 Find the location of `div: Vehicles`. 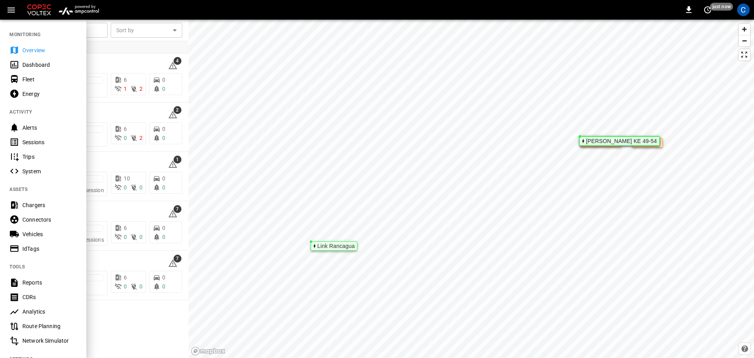

div: Vehicles is located at coordinates (49, 234).